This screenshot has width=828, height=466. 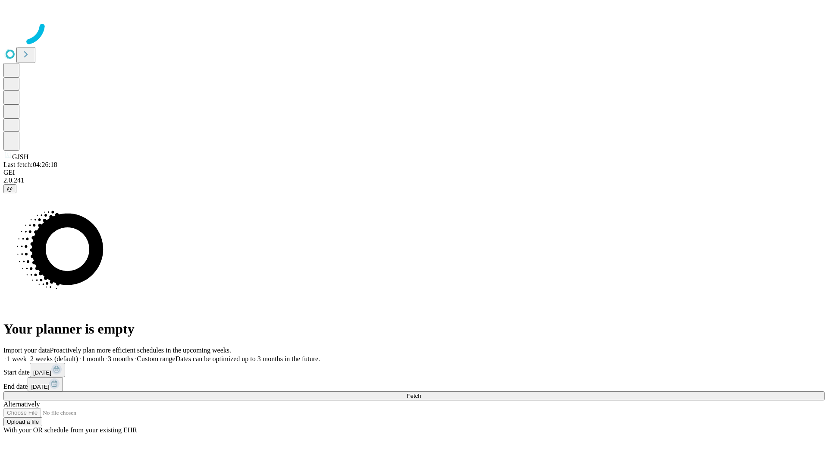 I want to click on span: GJSH, so click(x=20, y=156).